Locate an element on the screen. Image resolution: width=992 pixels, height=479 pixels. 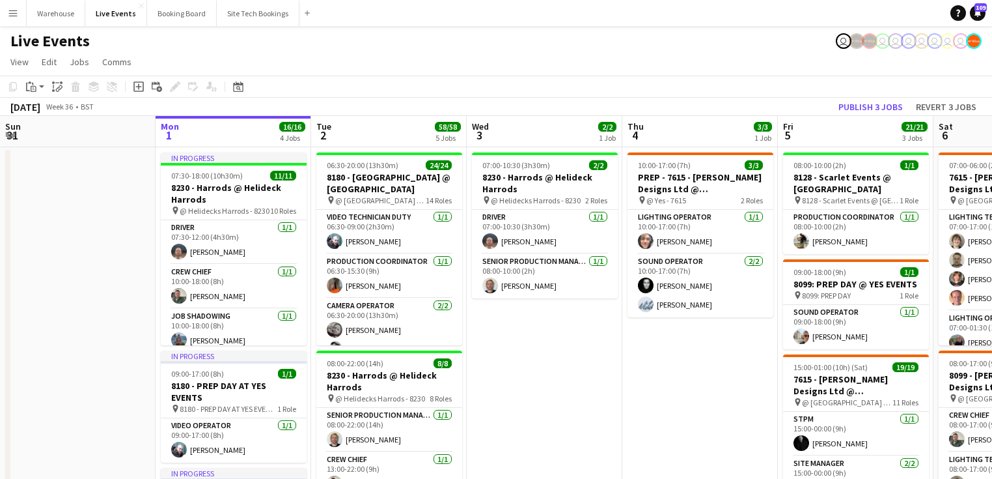
span: 24/24 is located at coordinates (439, 165).